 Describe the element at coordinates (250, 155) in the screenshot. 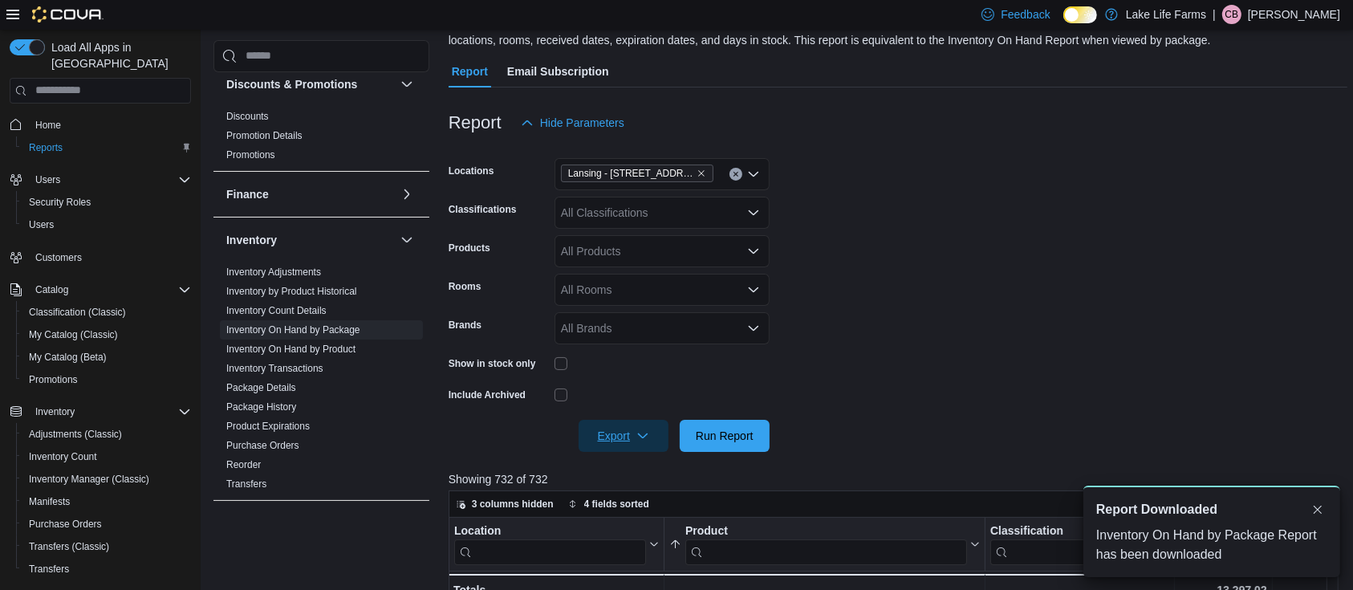

I see `a: Promotions` at that location.